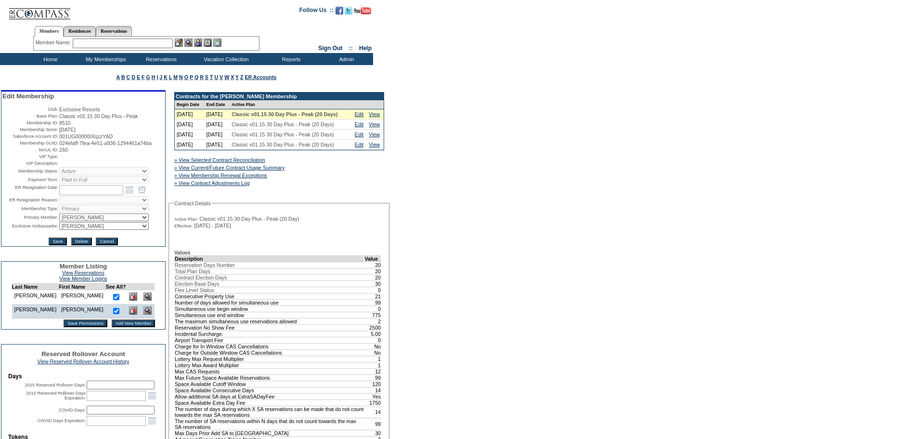 The image size is (917, 439). What do you see at coordinates (211, 77) in the screenshot?
I see `a: T` at bounding box center [211, 77].